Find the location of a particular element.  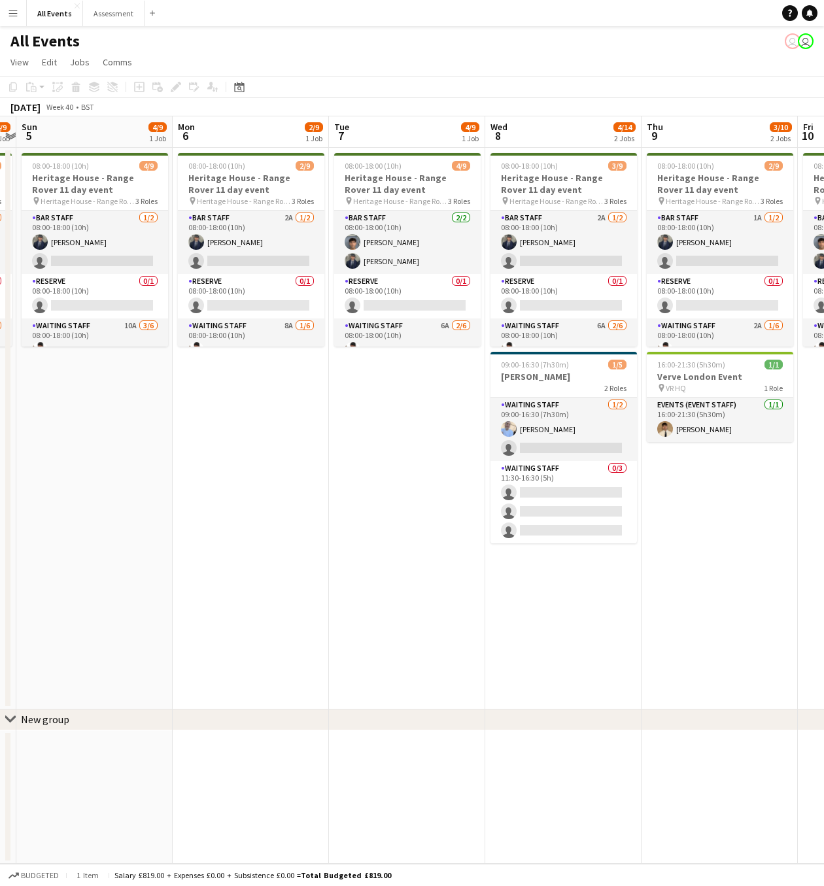

app-card-role: Waiting Staff0/311:30-16:30 (5h) is located at coordinates (564, 502).